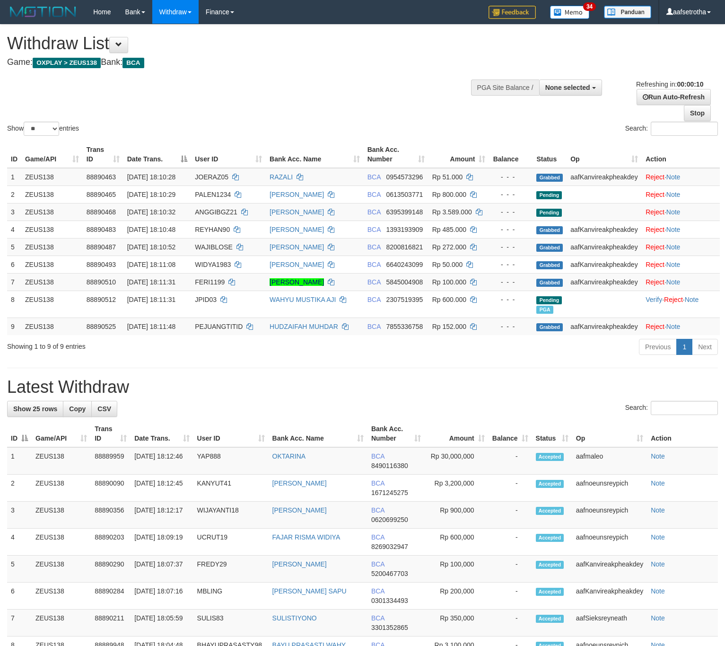  Describe the element at coordinates (61, 433) in the screenshot. I see `th: Game/API: activate to sort column ascending` at that location.